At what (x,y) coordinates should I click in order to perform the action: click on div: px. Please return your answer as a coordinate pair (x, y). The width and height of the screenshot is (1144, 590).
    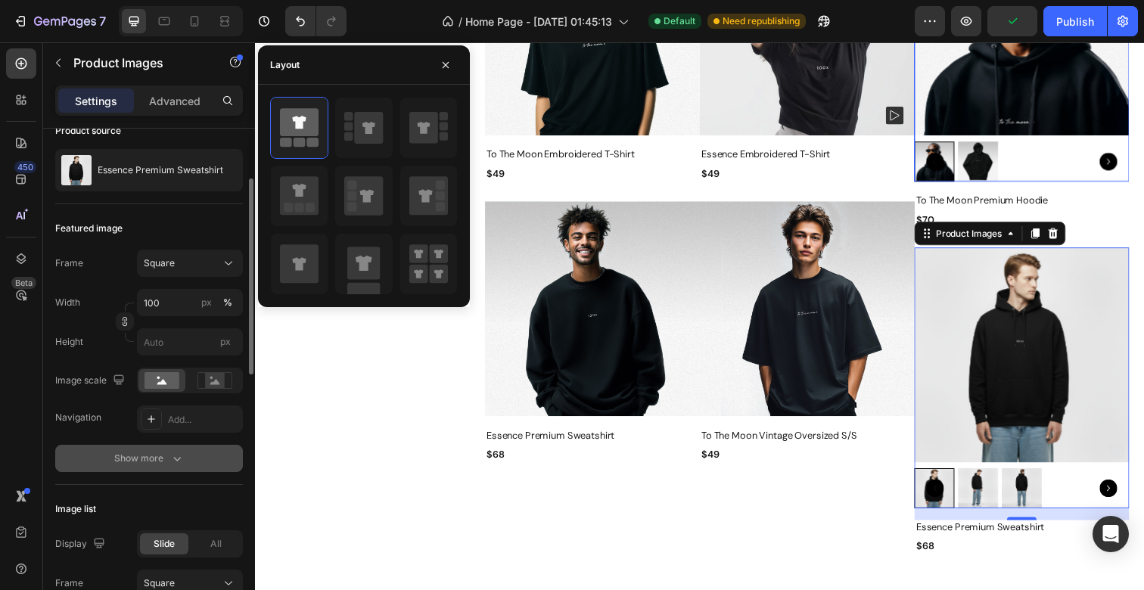
    Looking at the image, I should click on (206, 303).